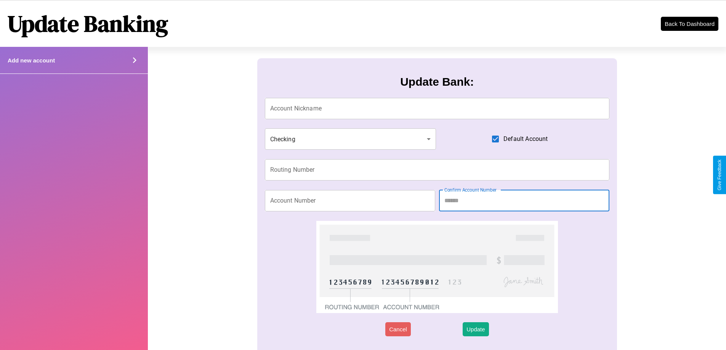  I want to click on div: Checking, so click(351, 139).